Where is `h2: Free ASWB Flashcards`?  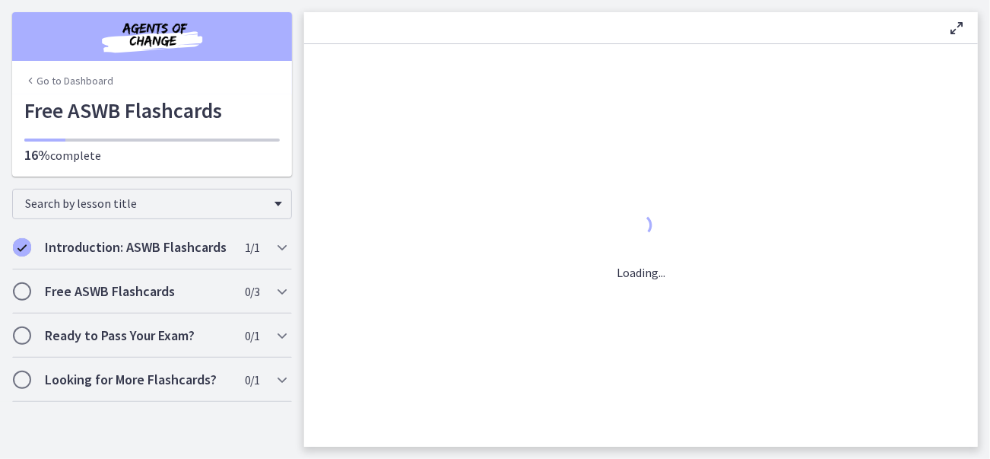 h2: Free ASWB Flashcards is located at coordinates (138, 291).